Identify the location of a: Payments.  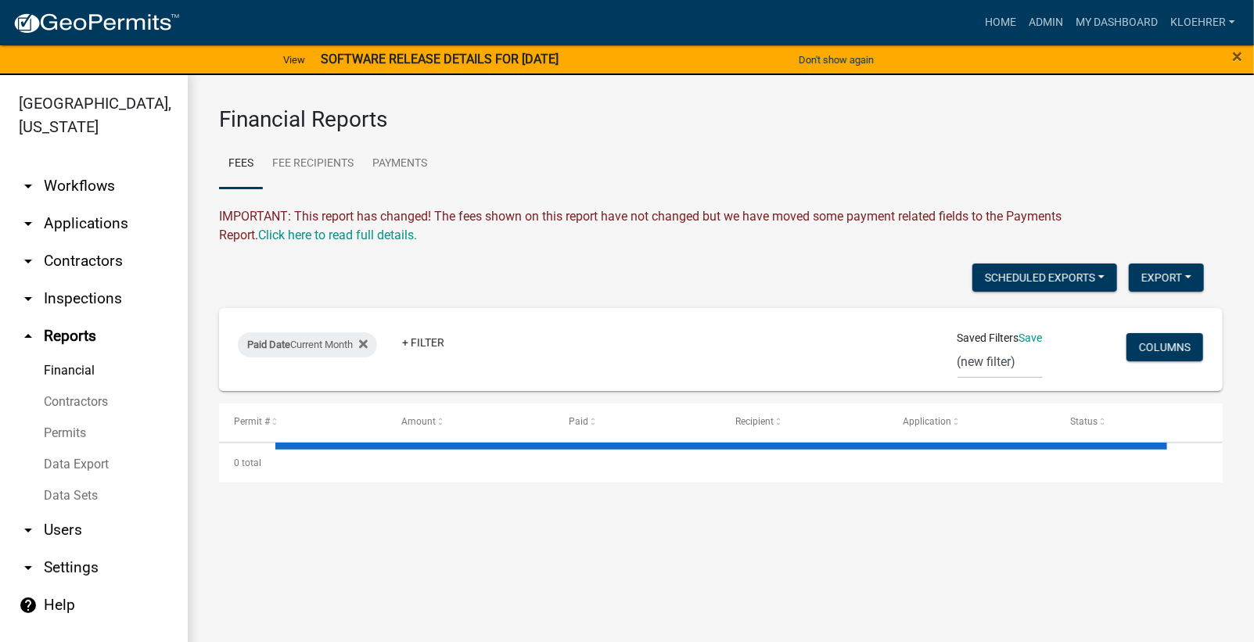
(400, 164).